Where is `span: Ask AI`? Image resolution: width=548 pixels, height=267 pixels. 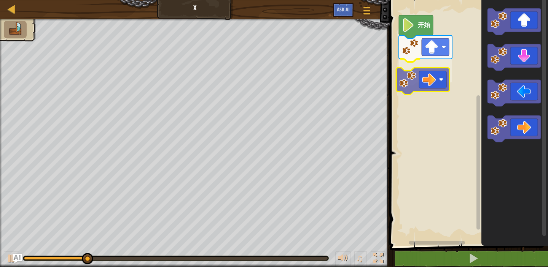
span: Ask AI is located at coordinates (343, 9).